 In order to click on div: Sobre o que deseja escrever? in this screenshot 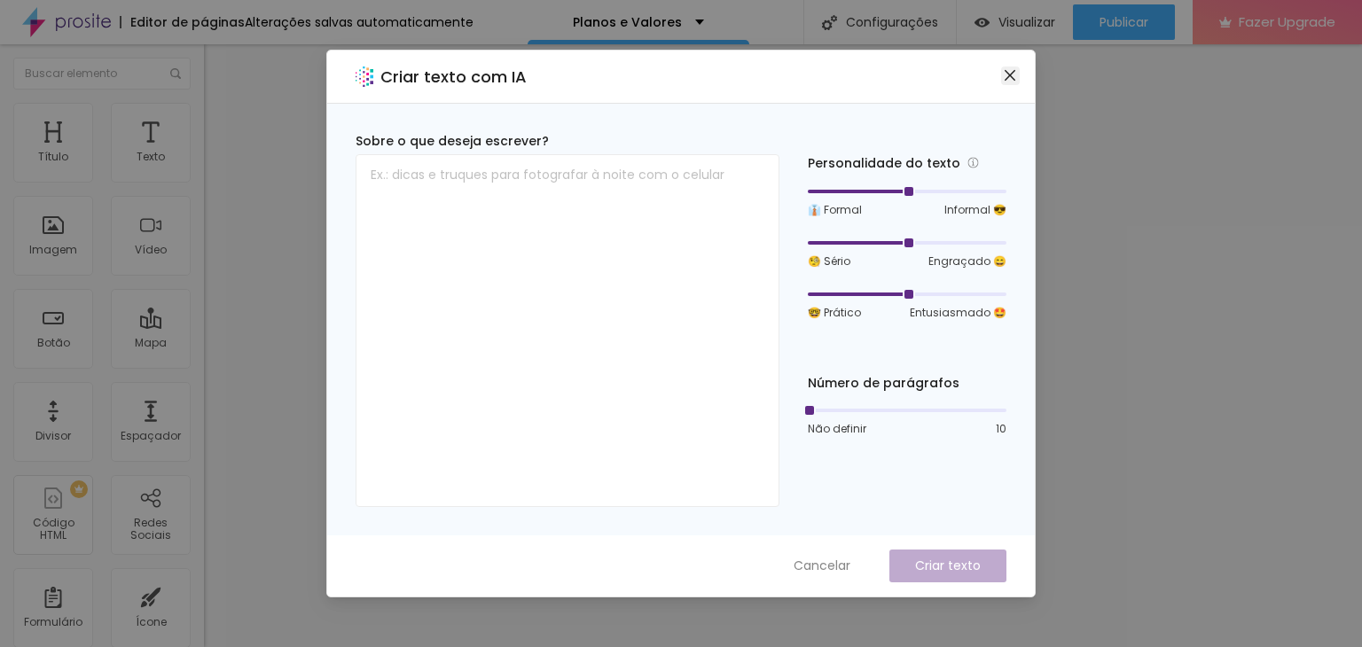, I will do `click(567, 141)`.